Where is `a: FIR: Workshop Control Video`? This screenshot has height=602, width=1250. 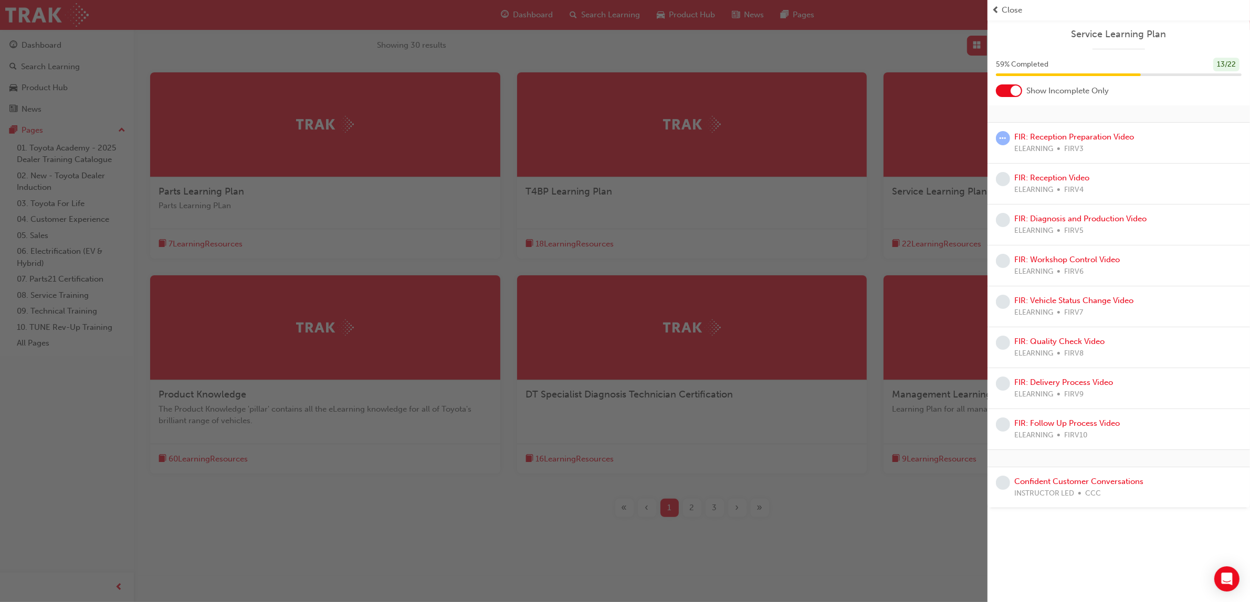
a: FIR: Workshop Control Video is located at coordinates (1066, 260).